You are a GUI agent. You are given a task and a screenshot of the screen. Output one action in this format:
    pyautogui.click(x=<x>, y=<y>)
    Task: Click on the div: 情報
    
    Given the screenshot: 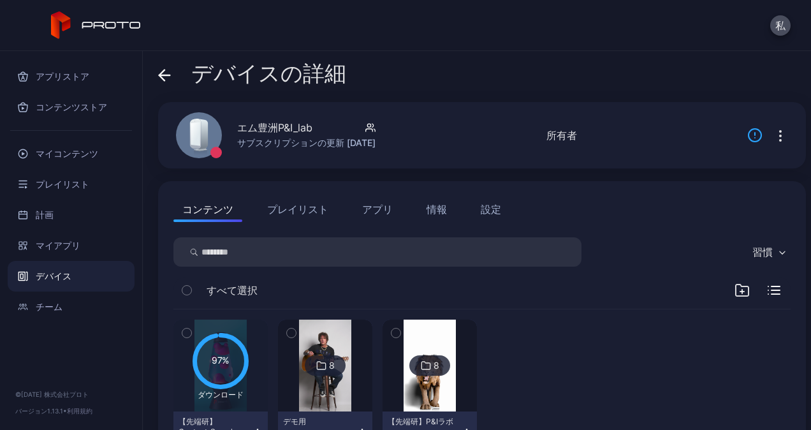 What is the action you would take?
    pyautogui.click(x=437, y=209)
    